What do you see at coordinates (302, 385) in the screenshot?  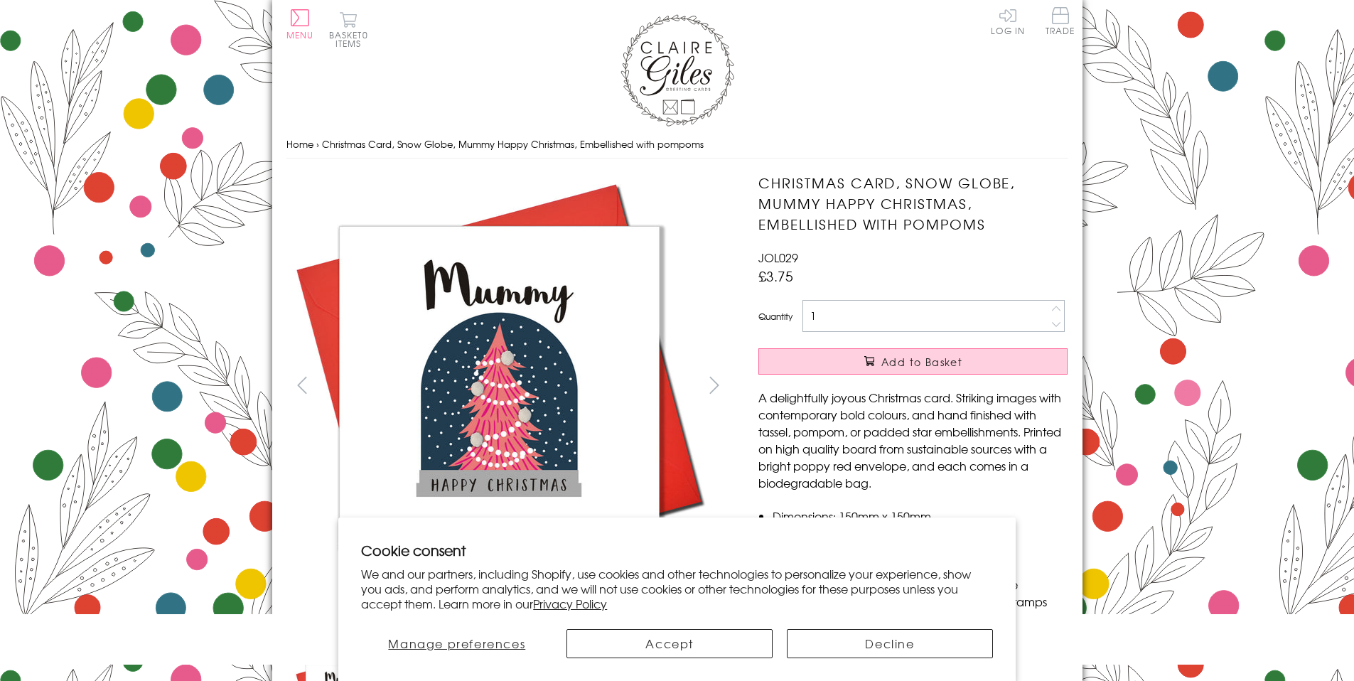 I see `button: prev` at bounding box center [302, 385].